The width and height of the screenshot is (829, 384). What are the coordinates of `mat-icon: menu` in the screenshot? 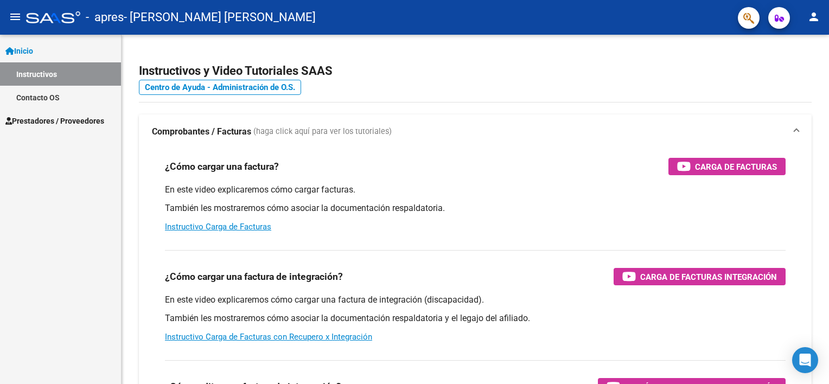 It's located at (15, 17).